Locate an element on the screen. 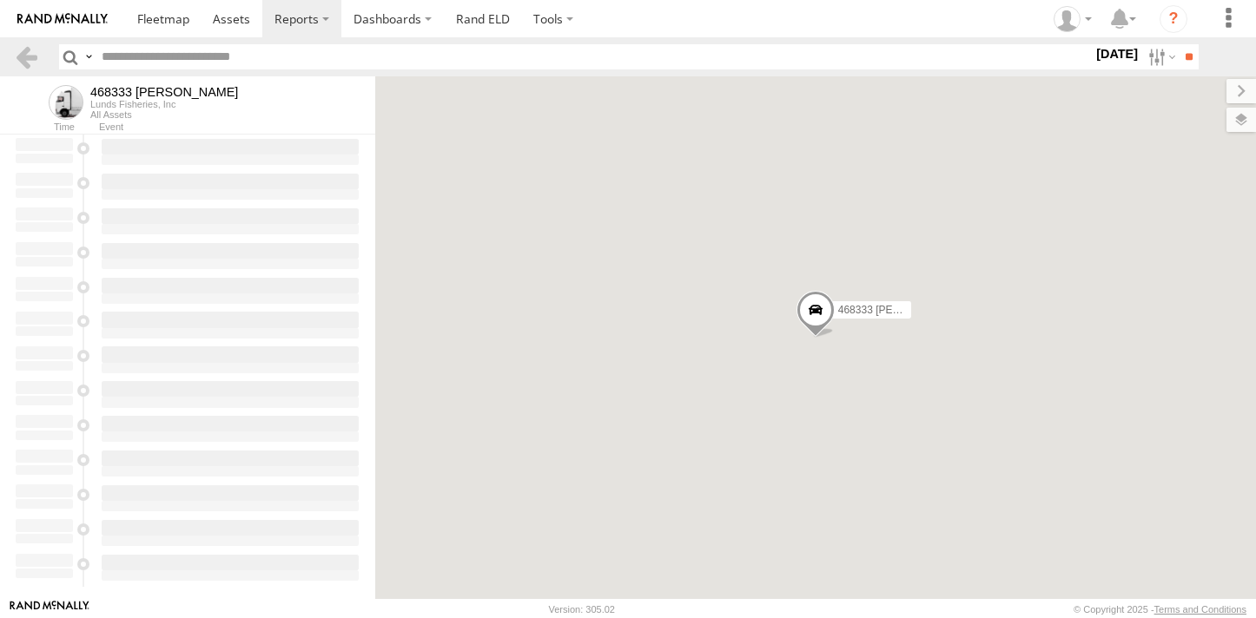 This screenshot has height=618, width=1256. div: Lunds Fisheries, Inc is located at coordinates (164, 104).